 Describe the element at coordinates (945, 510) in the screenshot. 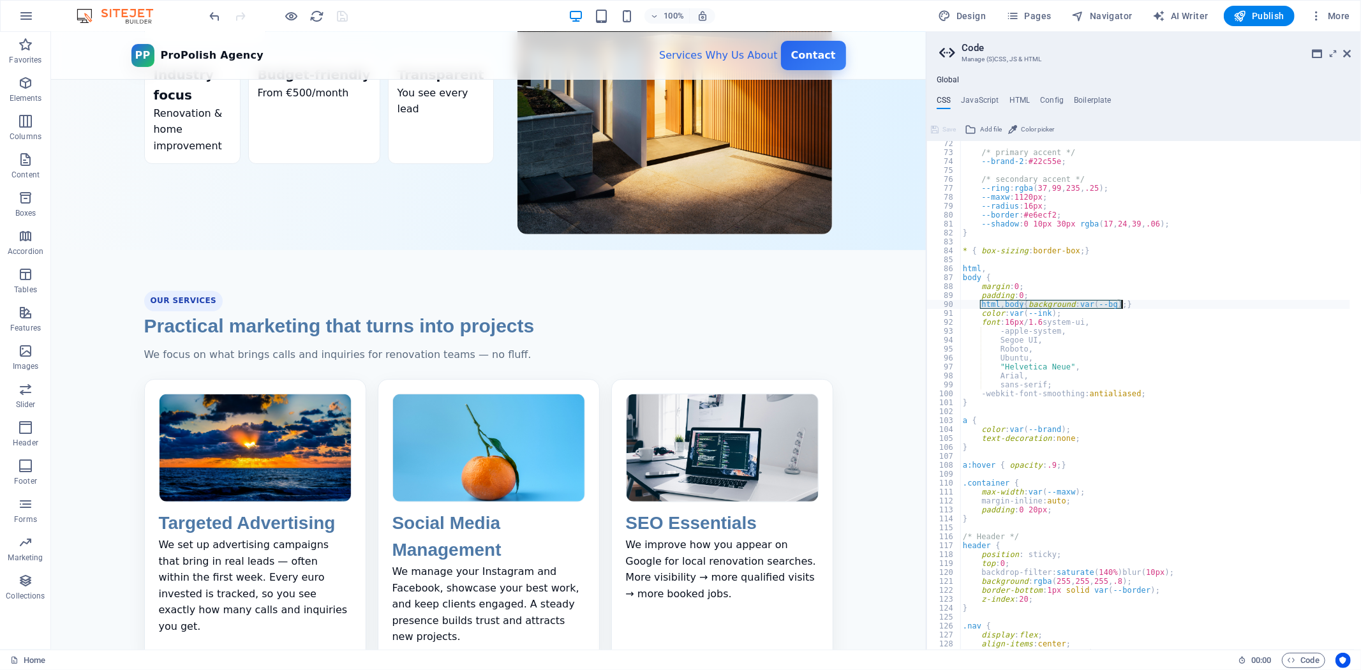

I see `div: 113` at that location.